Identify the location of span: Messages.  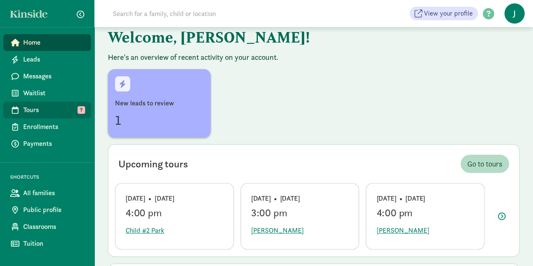
(53, 76).